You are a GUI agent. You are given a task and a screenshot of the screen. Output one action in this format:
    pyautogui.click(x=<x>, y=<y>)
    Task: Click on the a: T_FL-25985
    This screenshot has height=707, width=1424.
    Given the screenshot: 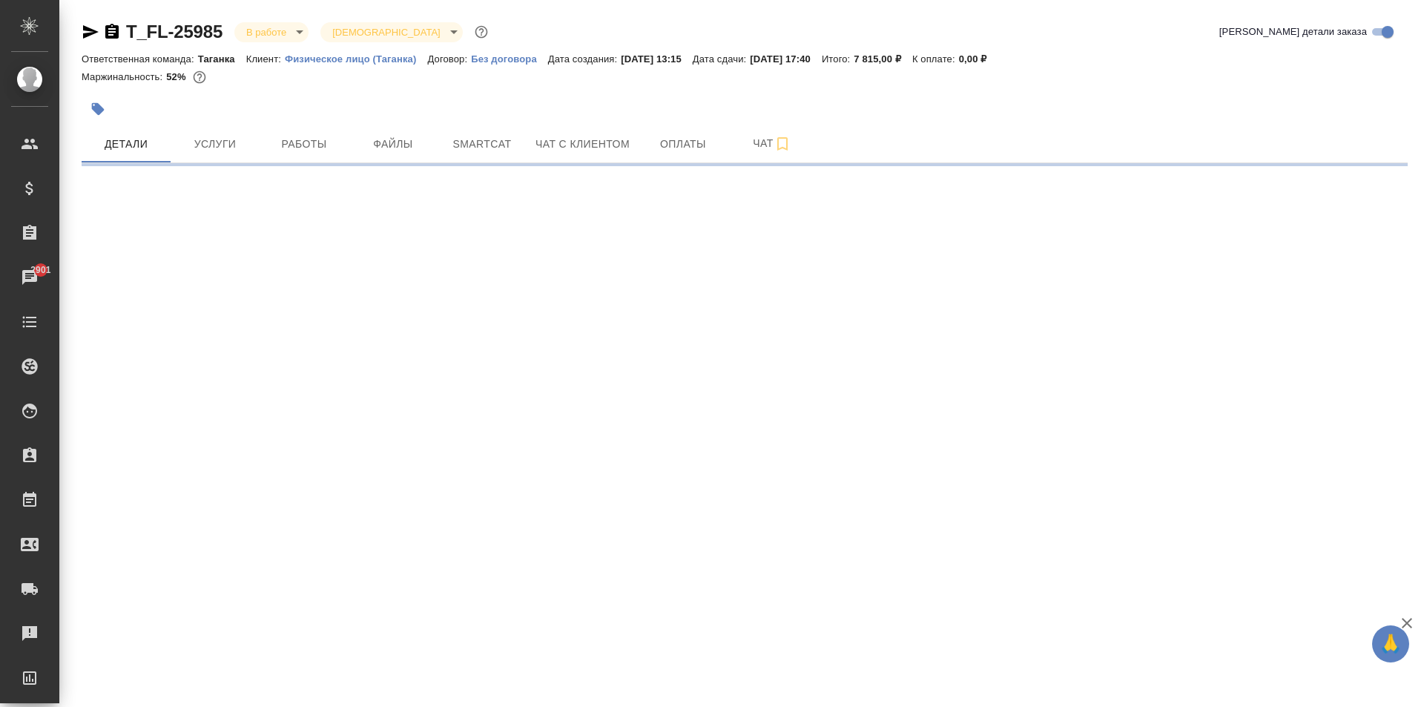 What is the action you would take?
    pyautogui.click(x=174, y=31)
    